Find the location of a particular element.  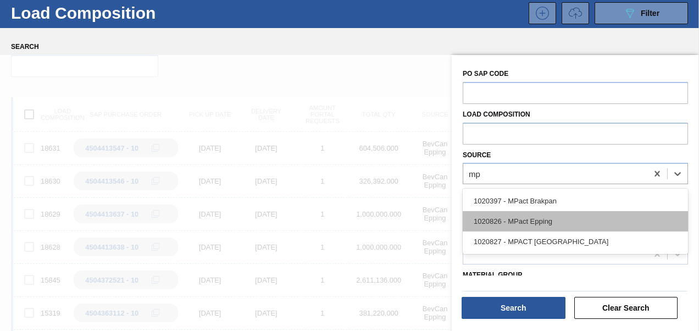

label: Search is located at coordinates (85, 47).